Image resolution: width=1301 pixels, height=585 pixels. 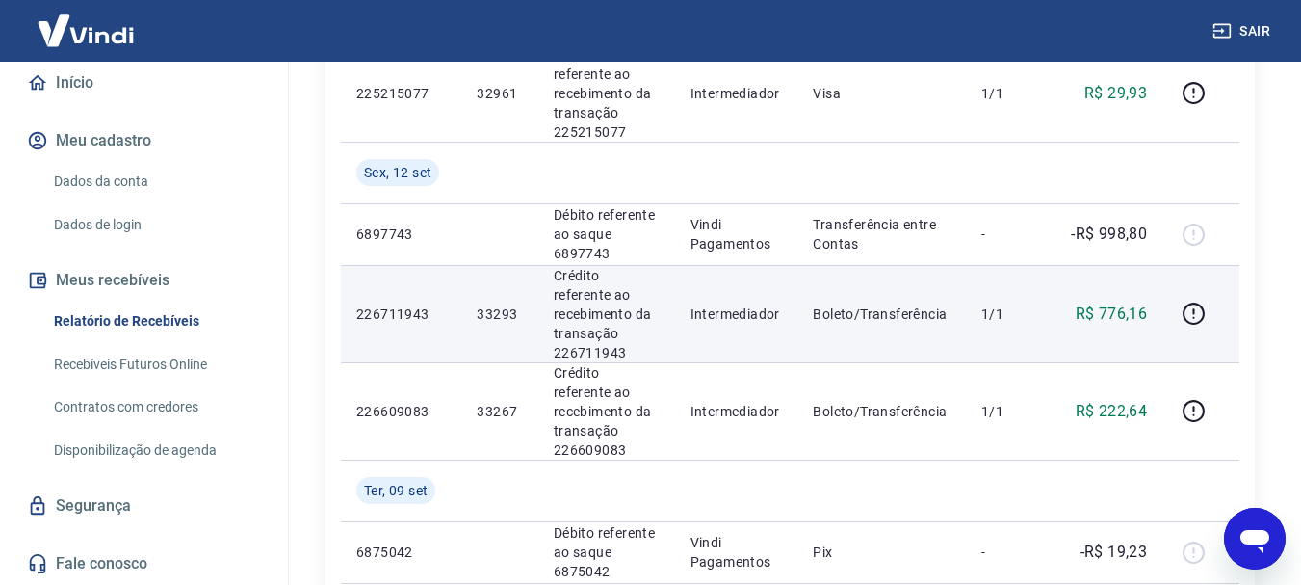 I want to click on a: Dados da conta, so click(x=155, y=181).